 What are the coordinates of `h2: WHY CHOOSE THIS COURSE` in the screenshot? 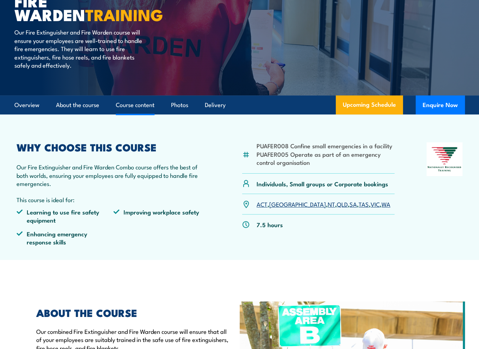 It's located at (113, 147).